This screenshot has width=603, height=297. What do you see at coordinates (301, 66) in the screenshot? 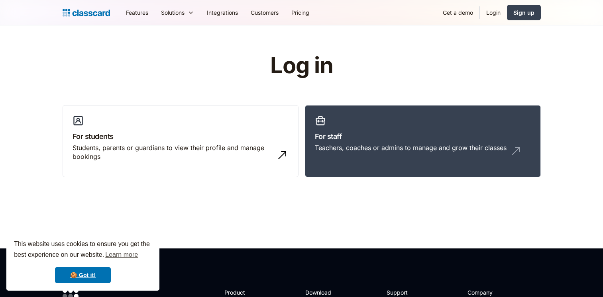
I see `h1: Log in` at bounding box center [301, 66].